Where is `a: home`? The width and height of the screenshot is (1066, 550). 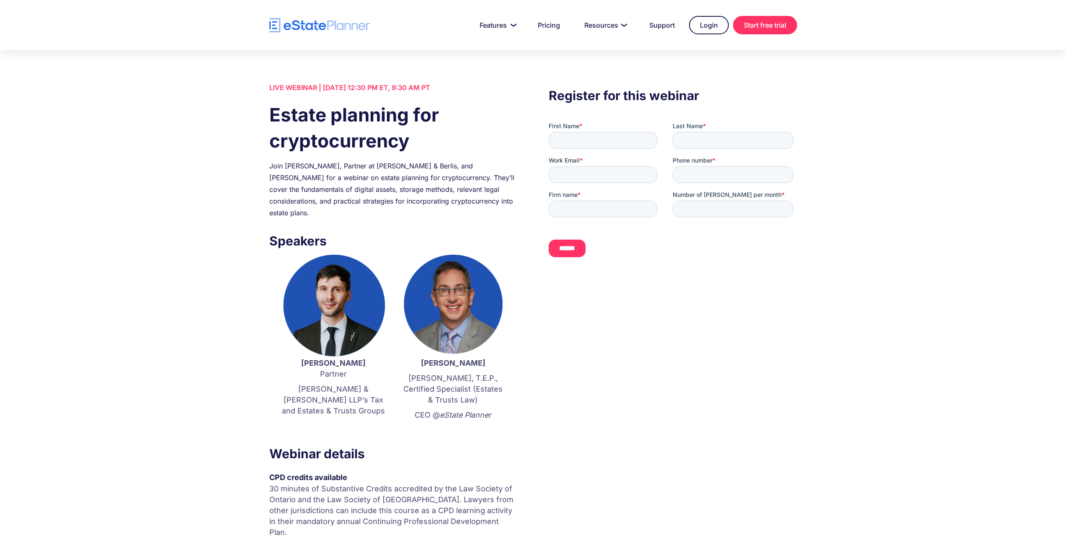
a: home is located at coordinates (320, 25).